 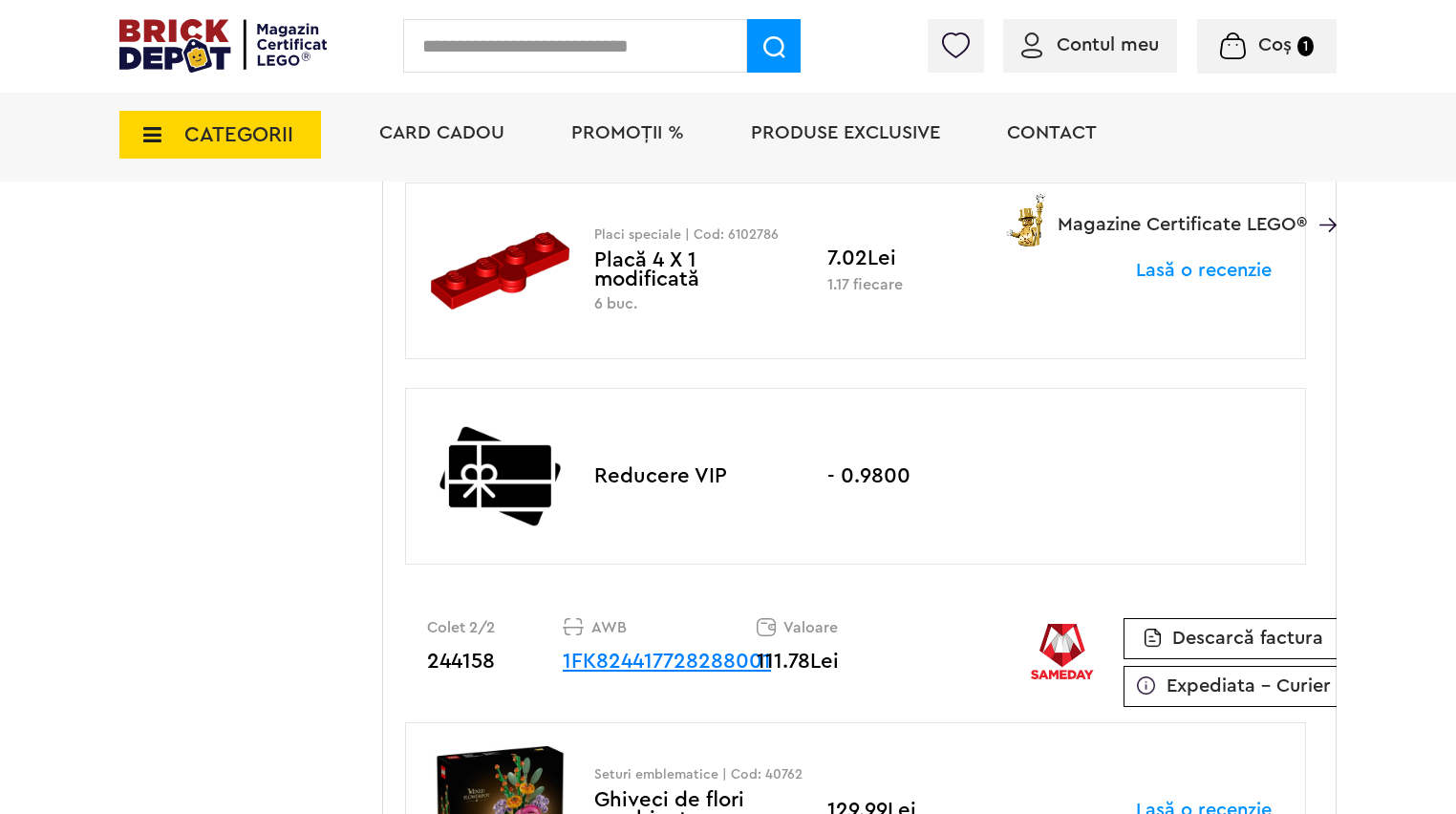 I want to click on span: Produse exclusive, so click(x=846, y=133).